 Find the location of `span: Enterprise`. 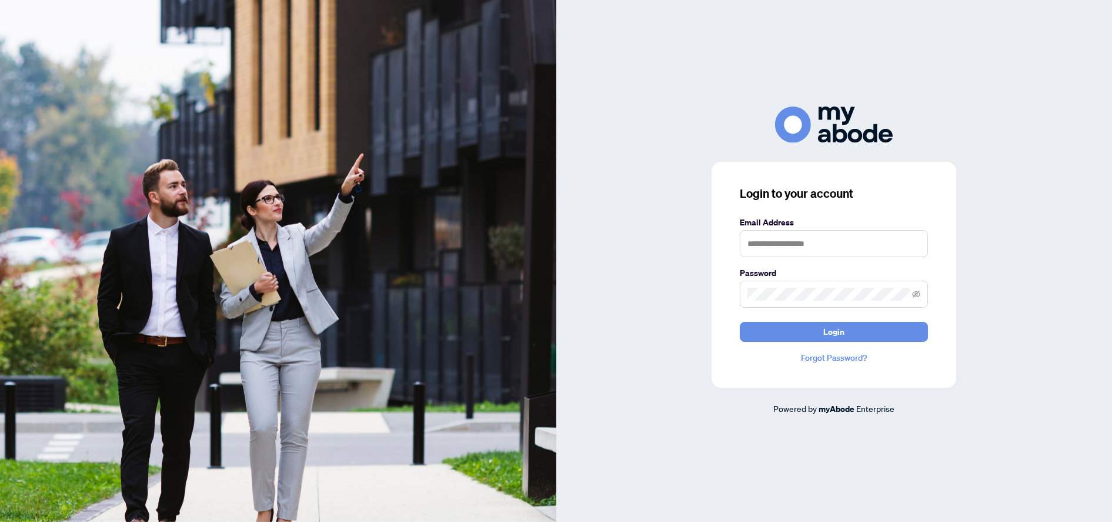

span: Enterprise is located at coordinates (875, 408).